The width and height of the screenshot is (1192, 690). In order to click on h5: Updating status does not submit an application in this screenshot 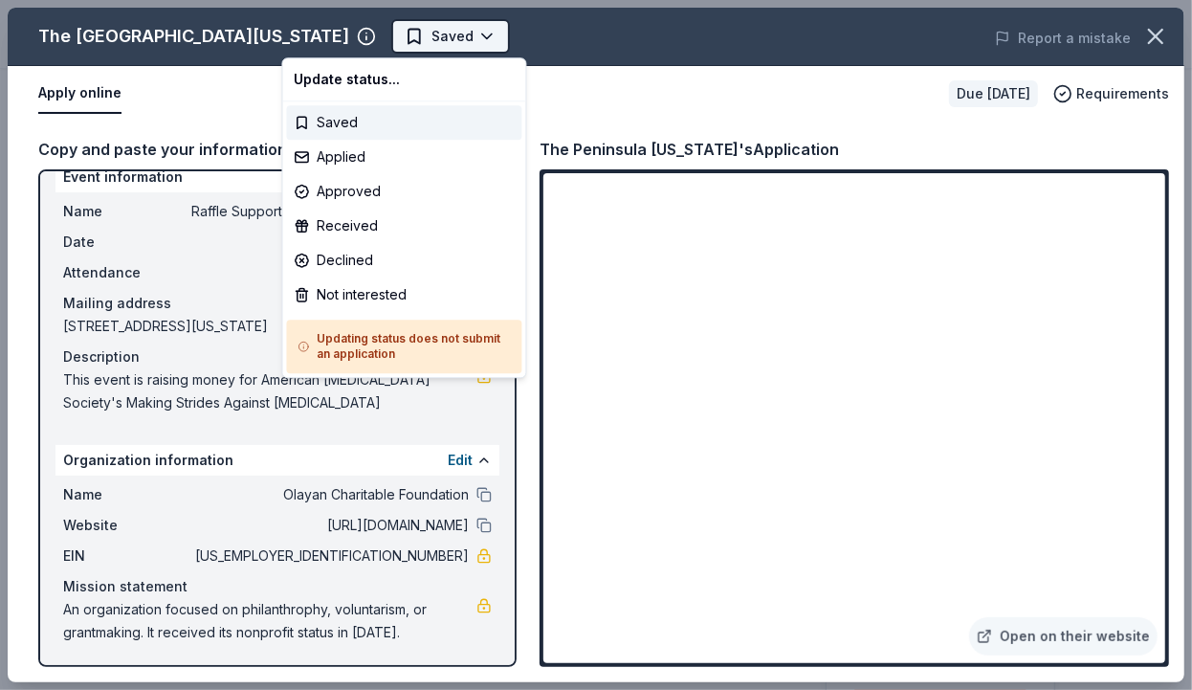, I will do `click(405, 346)`.